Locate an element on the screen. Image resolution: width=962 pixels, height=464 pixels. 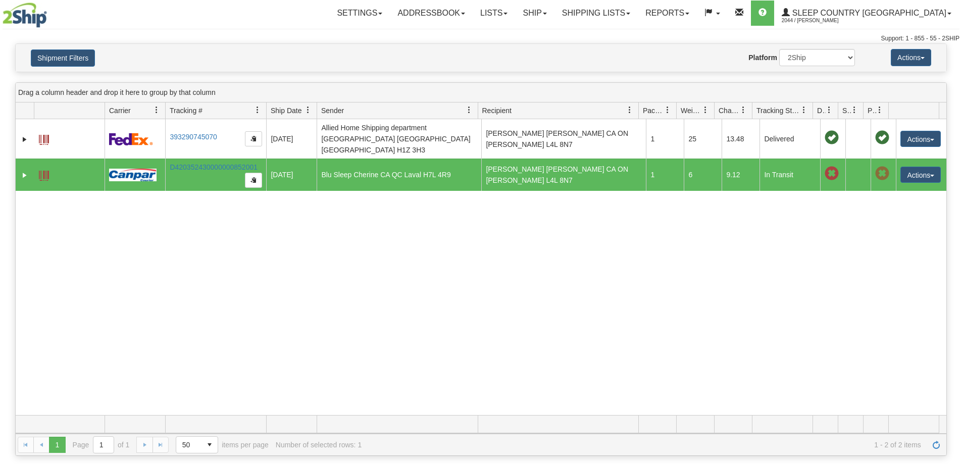
a: Refresh is located at coordinates (936, 445).